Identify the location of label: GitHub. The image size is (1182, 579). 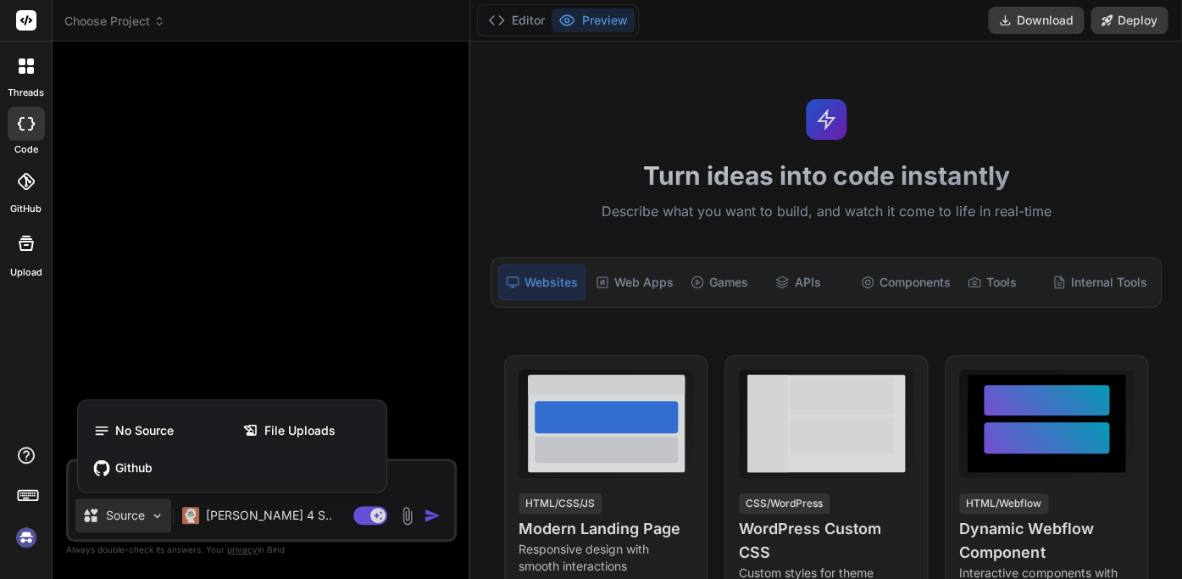
(25, 208).